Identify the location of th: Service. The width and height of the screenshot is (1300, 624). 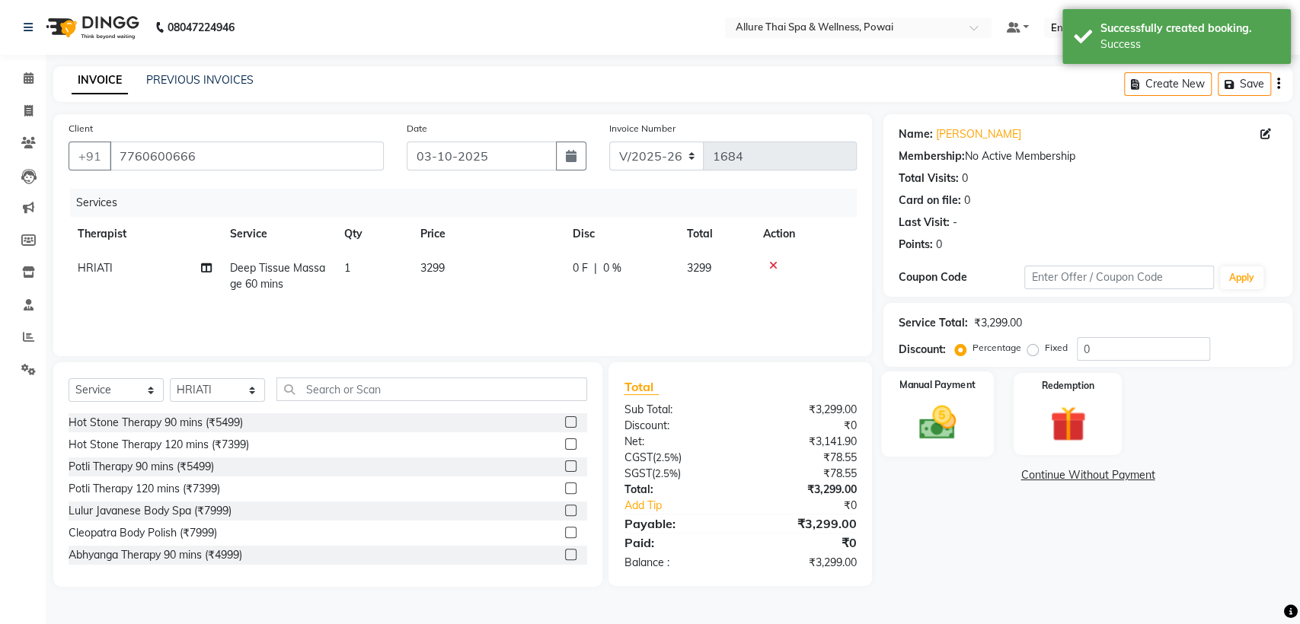
(278, 234).